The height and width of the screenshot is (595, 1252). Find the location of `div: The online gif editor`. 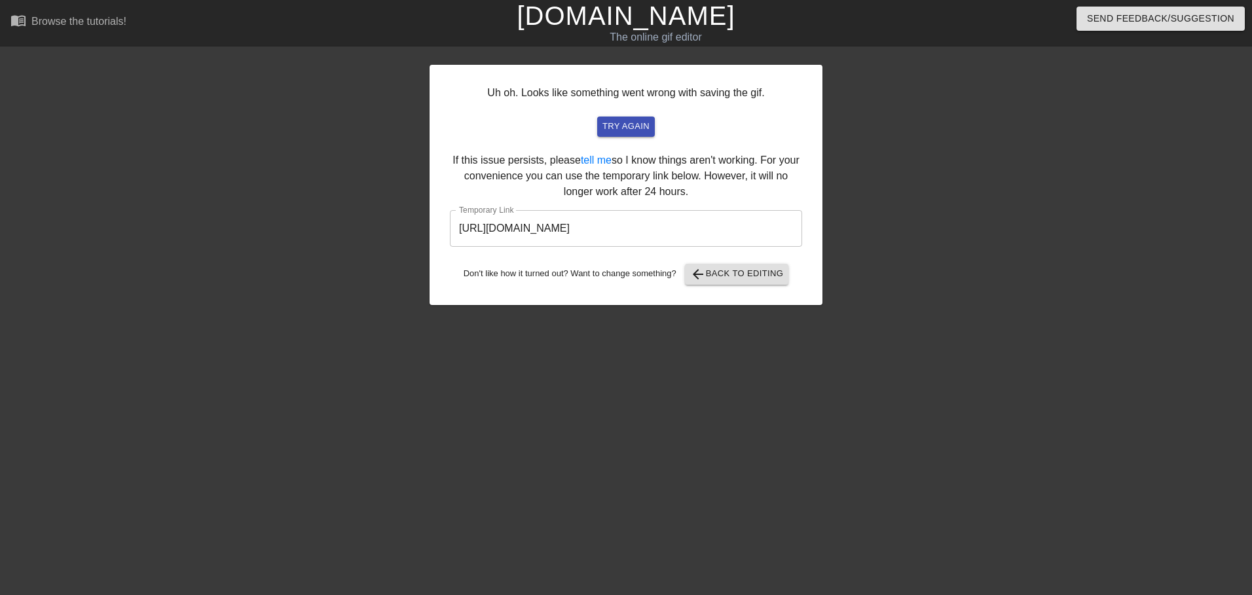

div: The online gif editor is located at coordinates (655, 37).